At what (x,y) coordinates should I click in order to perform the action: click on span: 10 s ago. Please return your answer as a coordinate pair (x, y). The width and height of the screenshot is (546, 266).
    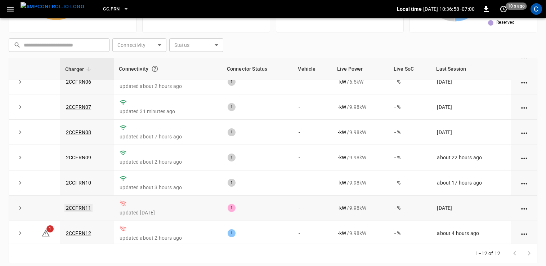
    Looking at the image, I should click on (516, 6).